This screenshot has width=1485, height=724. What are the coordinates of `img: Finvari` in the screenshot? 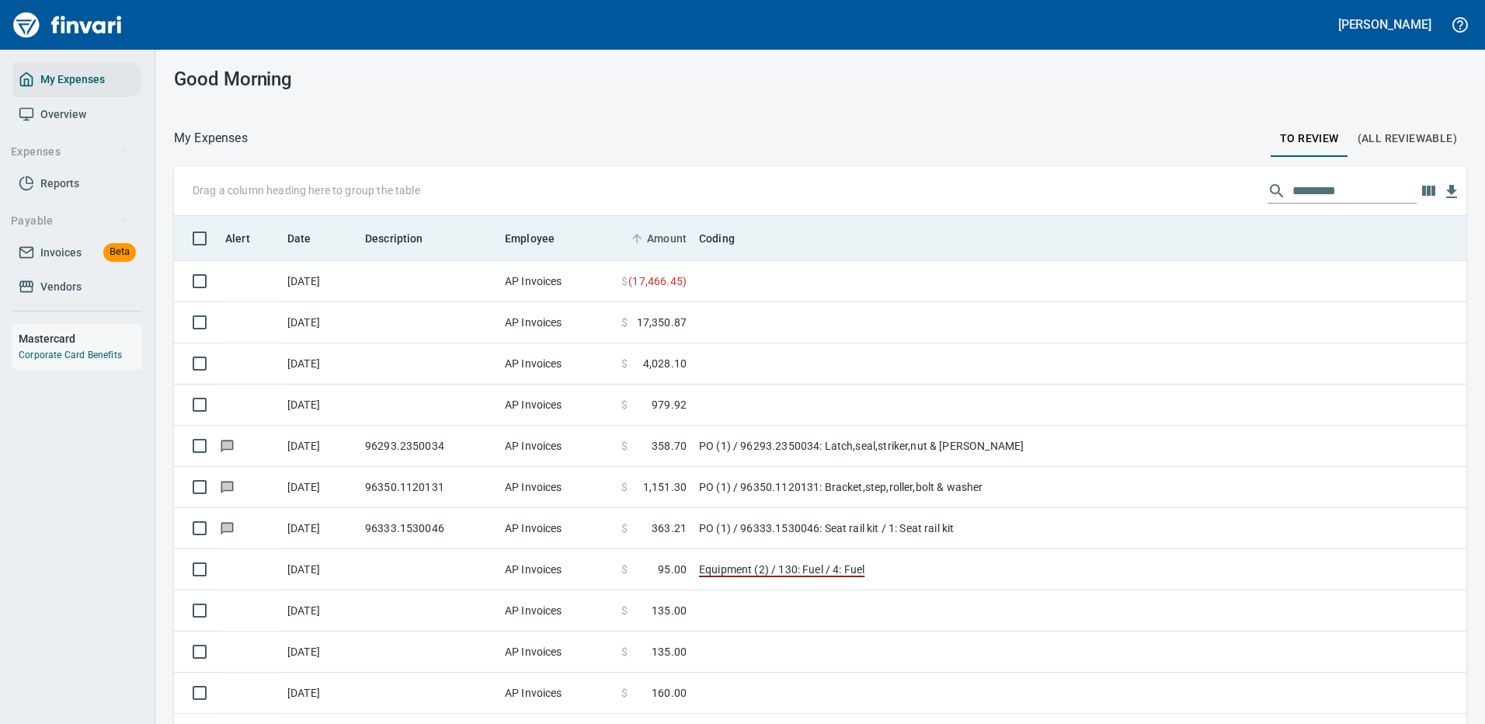 It's located at (68, 25).